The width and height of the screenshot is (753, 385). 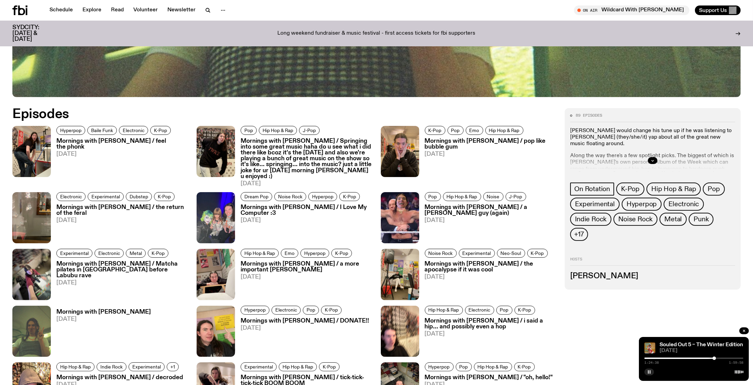 I want to click on span: Neo-Soul, so click(x=511, y=253).